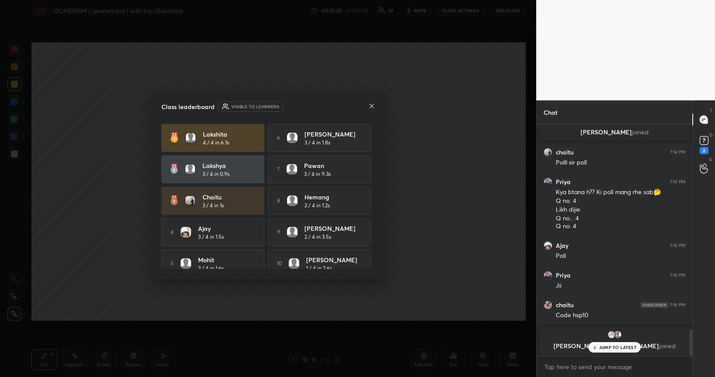 Image resolution: width=715 pixels, height=377 pixels. What do you see at coordinates (174, 138) in the screenshot?
I see `img: rank-1.ed6cb560.svg` at bounding box center [174, 138].